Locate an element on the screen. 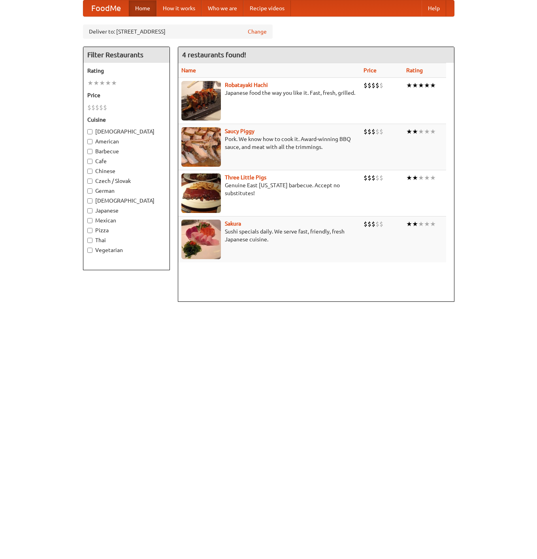 This screenshot has height=559, width=537. input: Vegetarian is located at coordinates (90, 250).